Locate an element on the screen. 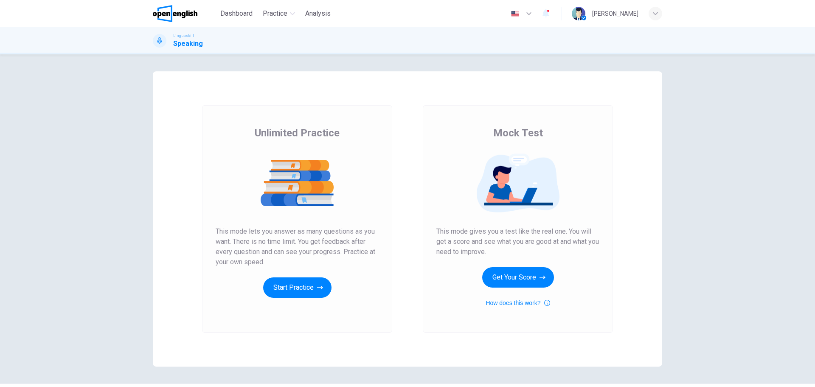  span: Unlimited Practice is located at coordinates (297, 133).